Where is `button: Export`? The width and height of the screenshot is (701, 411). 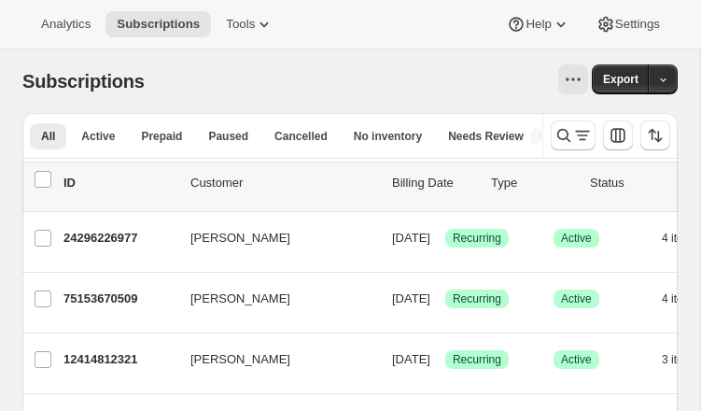
button: Export is located at coordinates (621, 79).